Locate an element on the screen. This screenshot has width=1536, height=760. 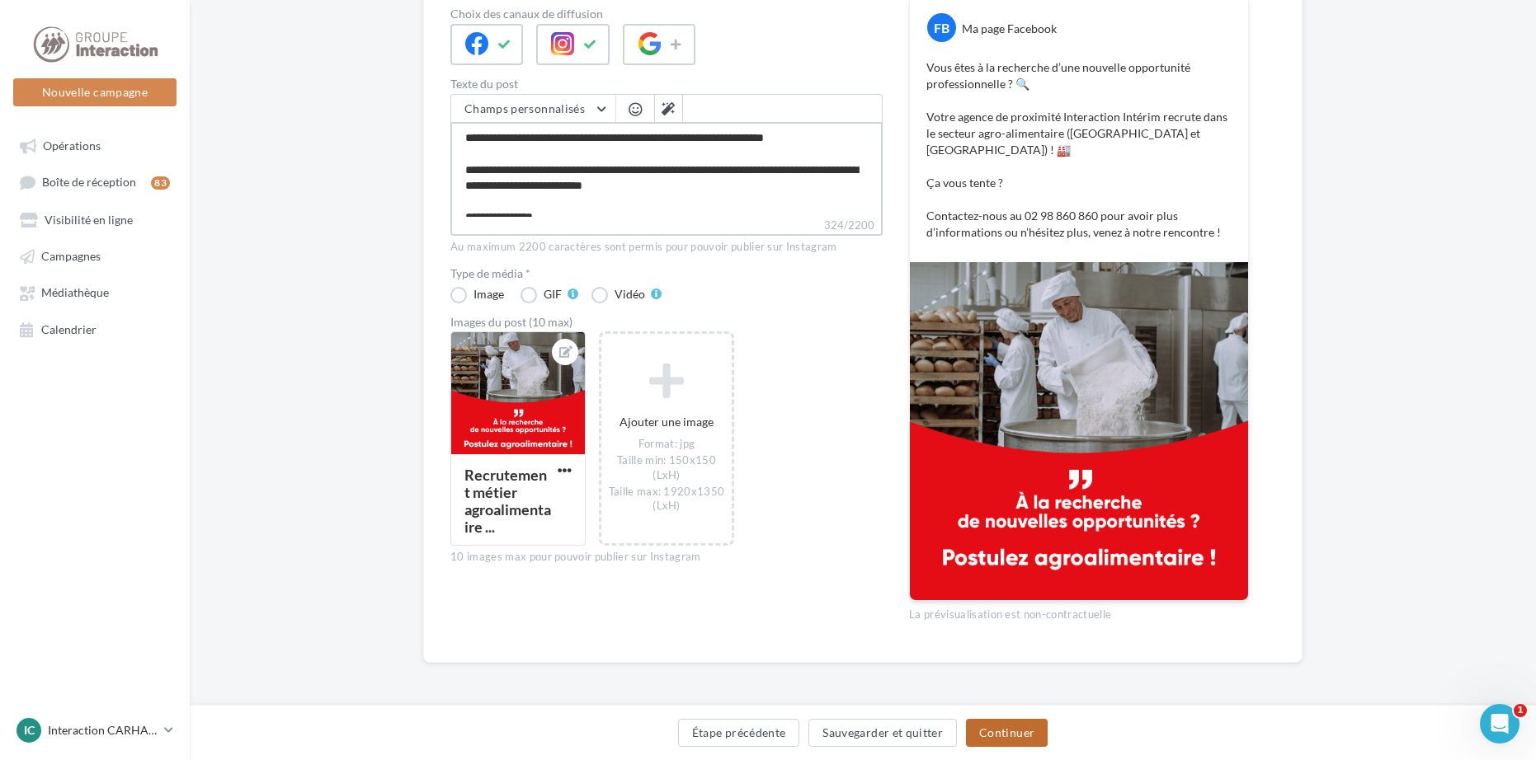
div: Vidéo is located at coordinates (629, 294).